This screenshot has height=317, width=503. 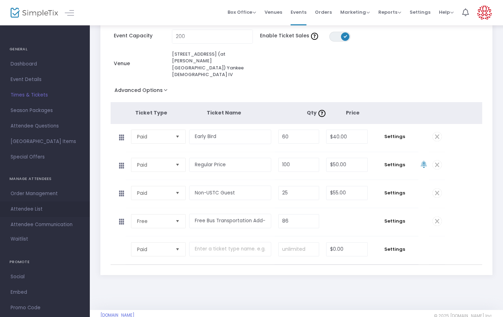 What do you see at coordinates (45, 157) in the screenshot?
I see `span: Special Offers` at bounding box center [45, 157].